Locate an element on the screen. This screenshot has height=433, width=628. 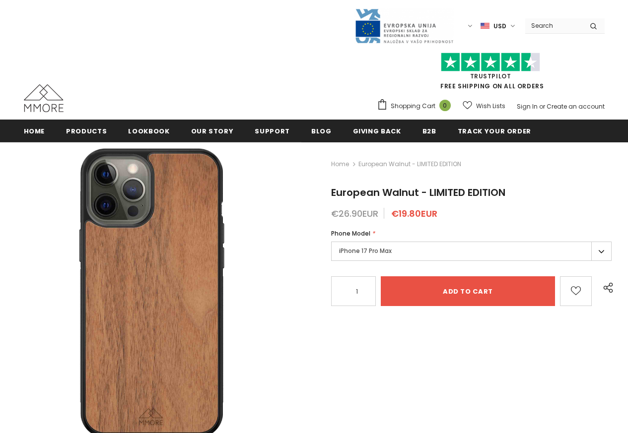
span: Products is located at coordinates (86, 131).